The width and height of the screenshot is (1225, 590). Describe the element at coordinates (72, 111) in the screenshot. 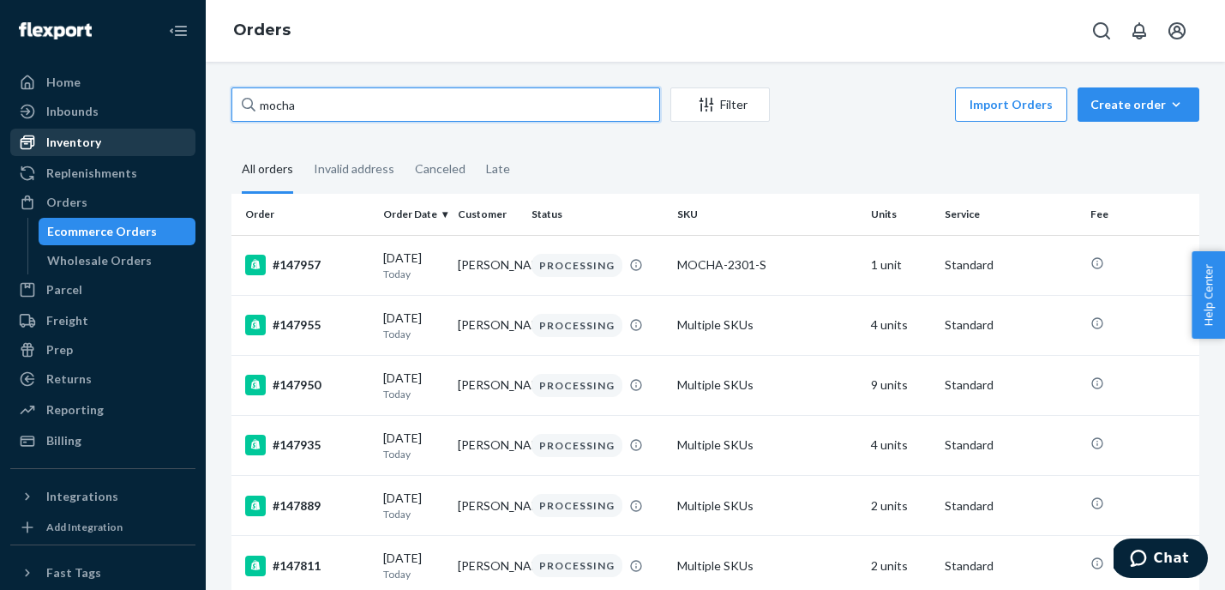

I see `div: Inbounds` at that location.